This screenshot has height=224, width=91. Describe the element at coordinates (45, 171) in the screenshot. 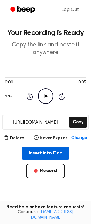

I see `button: Record` at that location.